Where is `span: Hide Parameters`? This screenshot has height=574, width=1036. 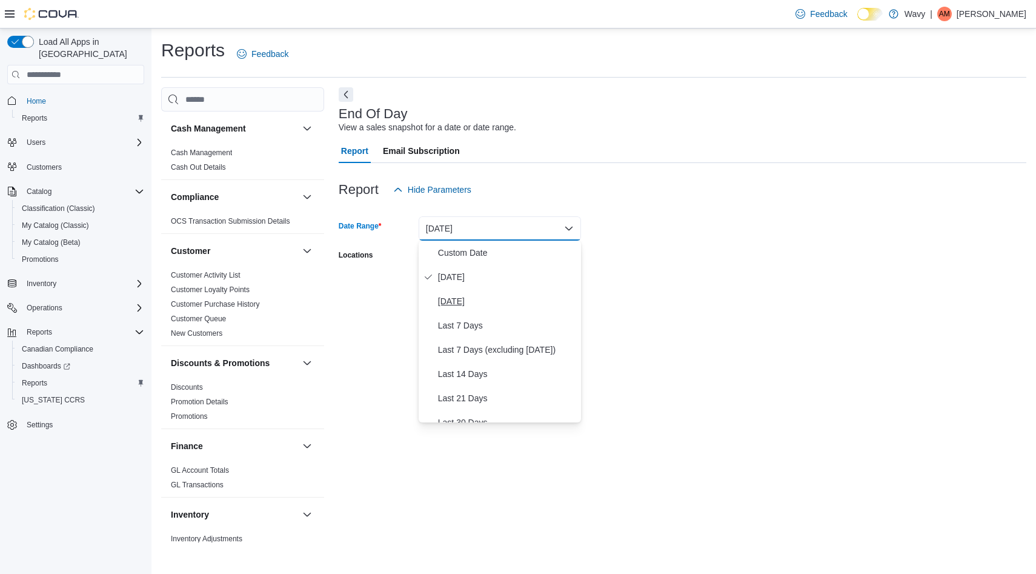
span: Hide Parameters is located at coordinates (439, 190).